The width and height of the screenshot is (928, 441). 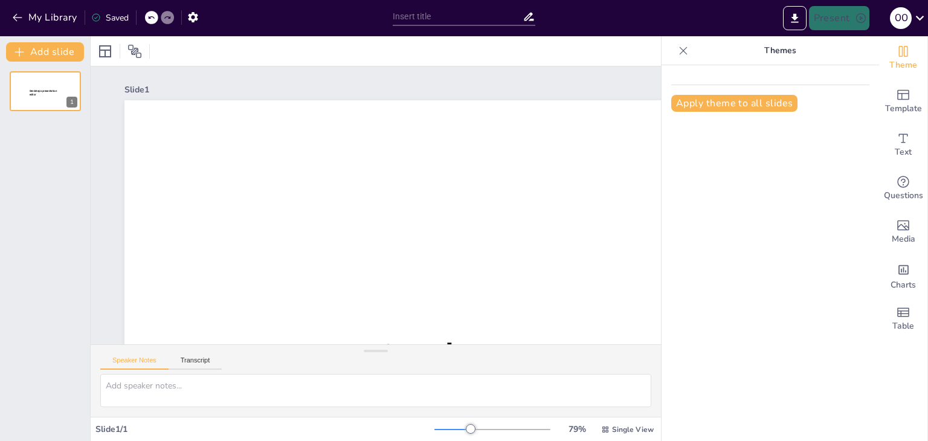 What do you see at coordinates (901, 18) in the screenshot?
I see `button: O O` at bounding box center [901, 18].